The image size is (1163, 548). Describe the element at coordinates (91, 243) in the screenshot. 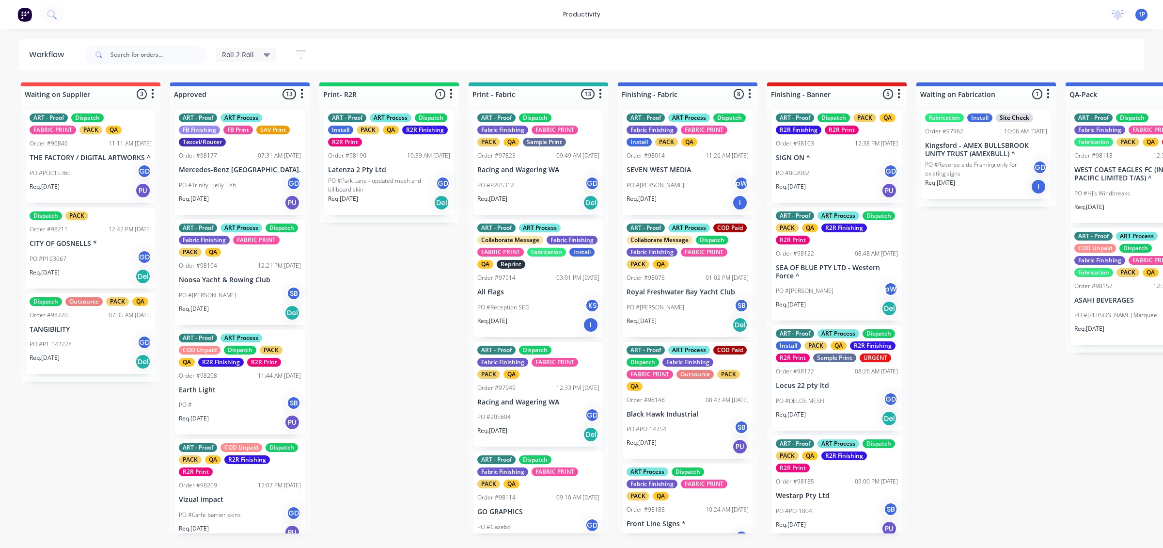

I see `p: CITY OF GOSNELLS *` at that location.